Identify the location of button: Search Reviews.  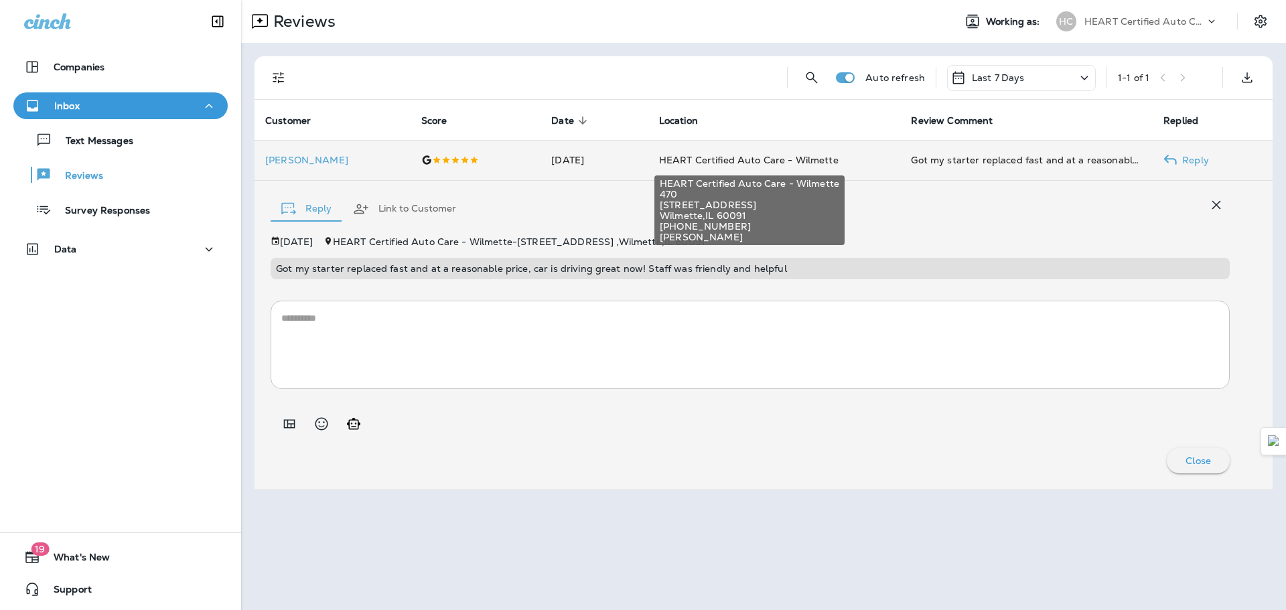
(811, 78).